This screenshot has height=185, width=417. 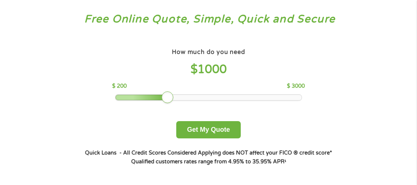 What do you see at coordinates (208, 52) in the screenshot?
I see `h4: How much do you need` at bounding box center [208, 52].